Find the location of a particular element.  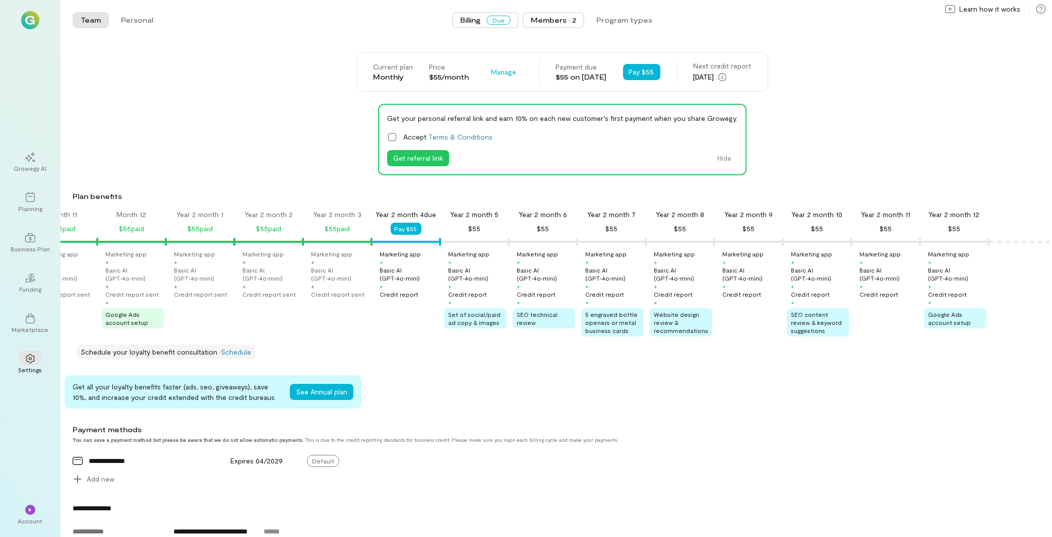

button: See Annual plan is located at coordinates (322, 392).